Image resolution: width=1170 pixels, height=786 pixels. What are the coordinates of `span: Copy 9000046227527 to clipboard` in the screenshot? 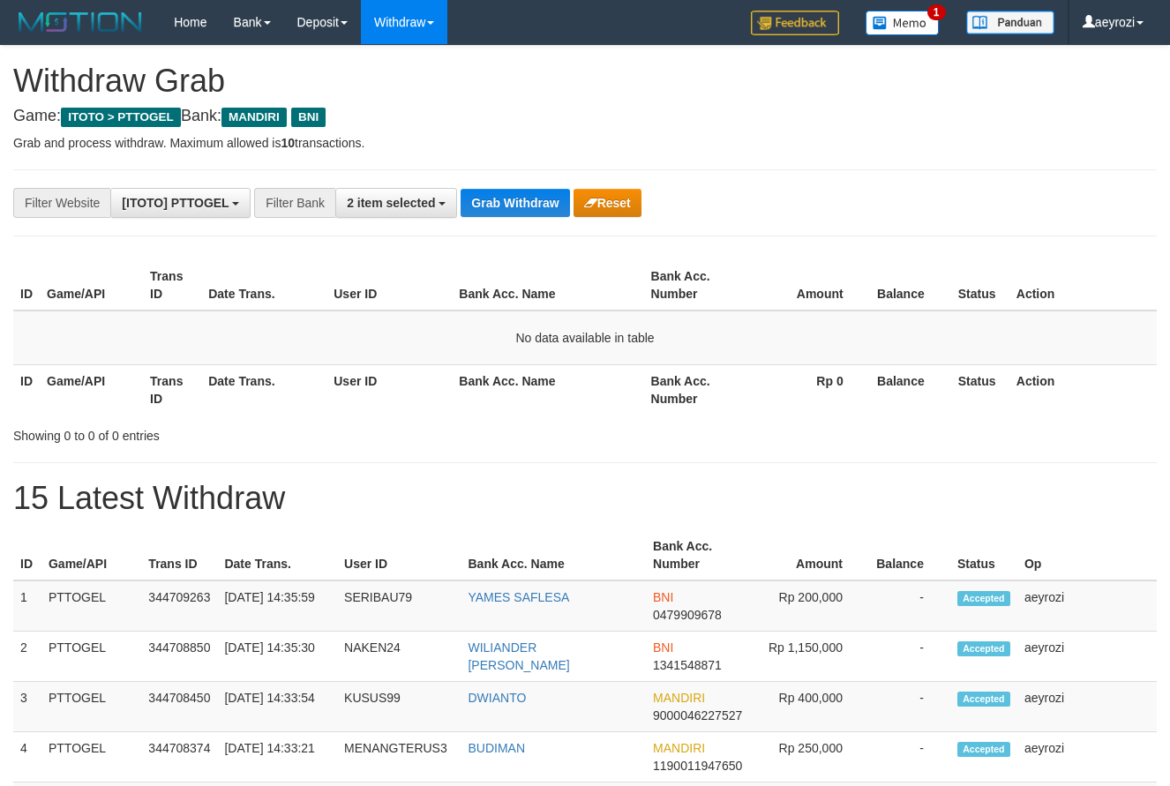 It's located at (697, 715).